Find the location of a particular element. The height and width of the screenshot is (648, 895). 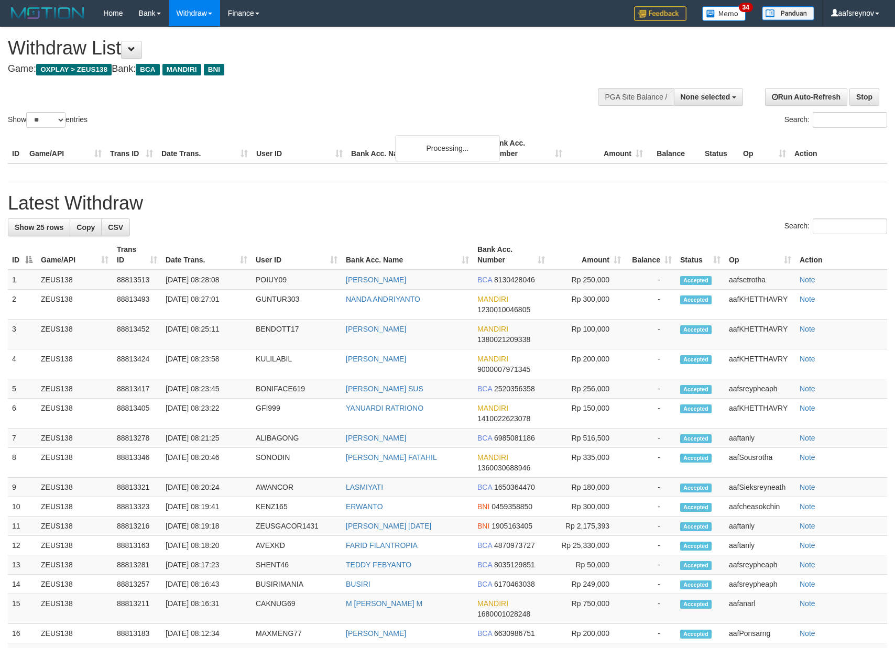

th: Status is located at coordinates (720, 148).